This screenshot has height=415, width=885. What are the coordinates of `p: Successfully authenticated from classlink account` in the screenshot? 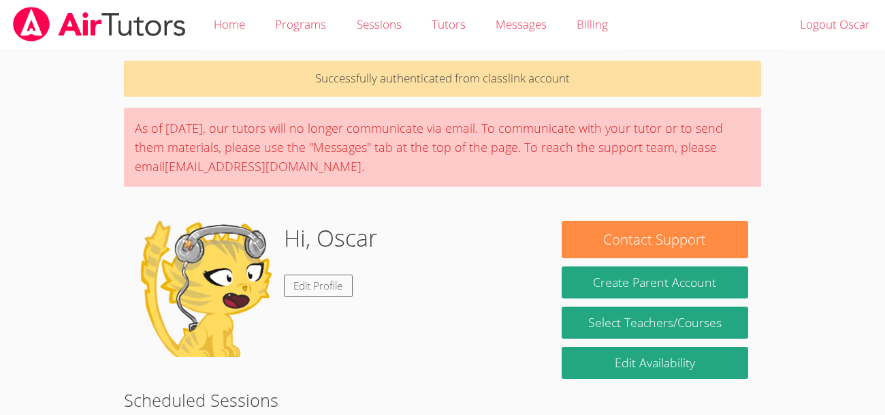 It's located at (443, 78).